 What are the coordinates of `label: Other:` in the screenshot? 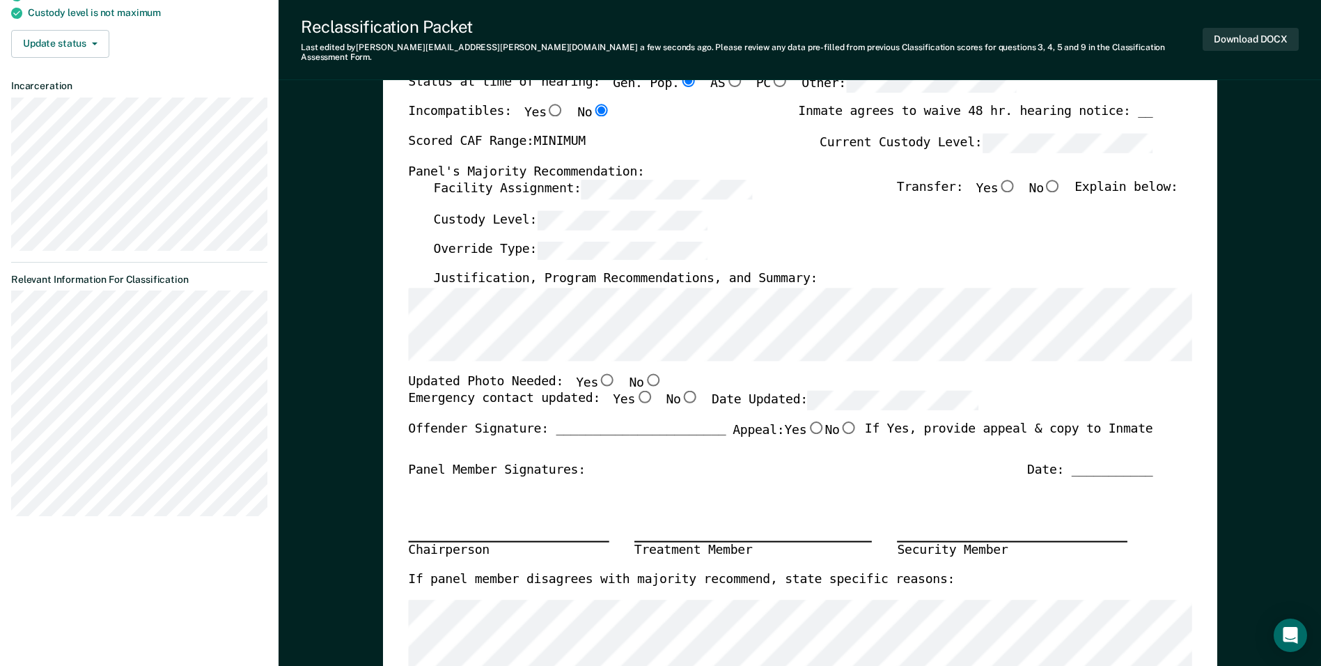 It's located at (909, 83).